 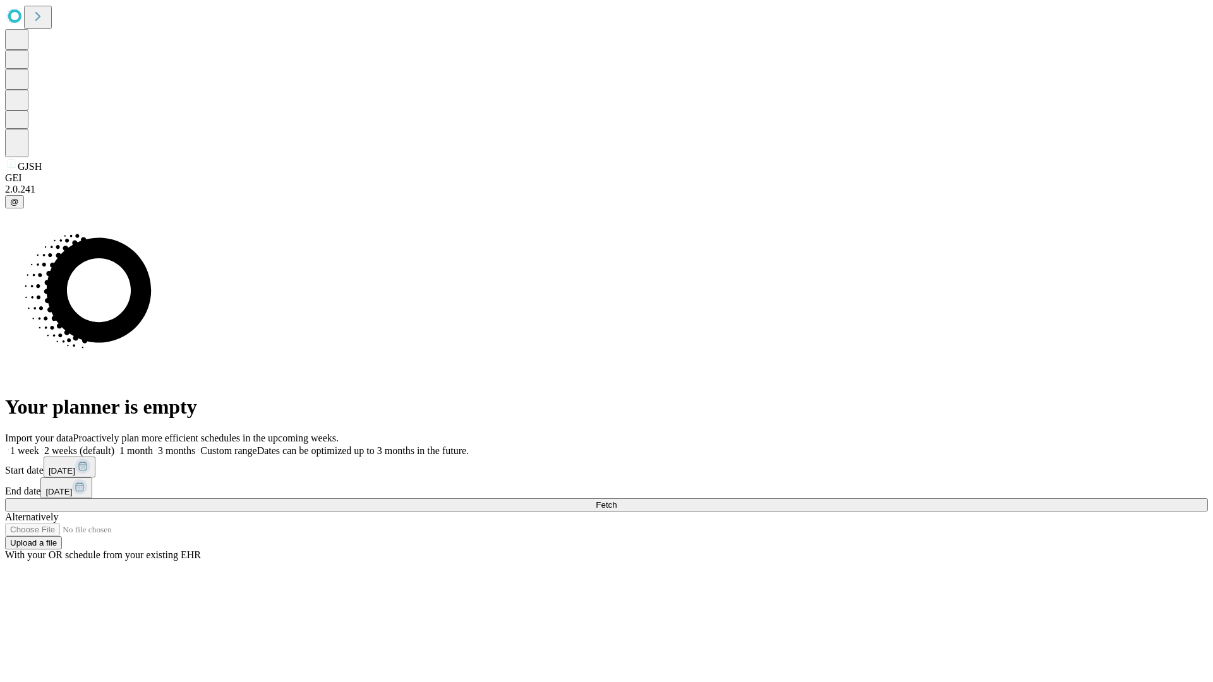 What do you see at coordinates (607, 467) in the screenshot?
I see `div: Start date` at bounding box center [607, 467].